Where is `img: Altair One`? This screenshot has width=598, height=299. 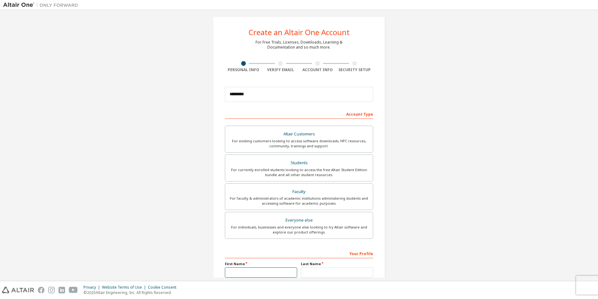
img: Altair One is located at coordinates (42, 5).